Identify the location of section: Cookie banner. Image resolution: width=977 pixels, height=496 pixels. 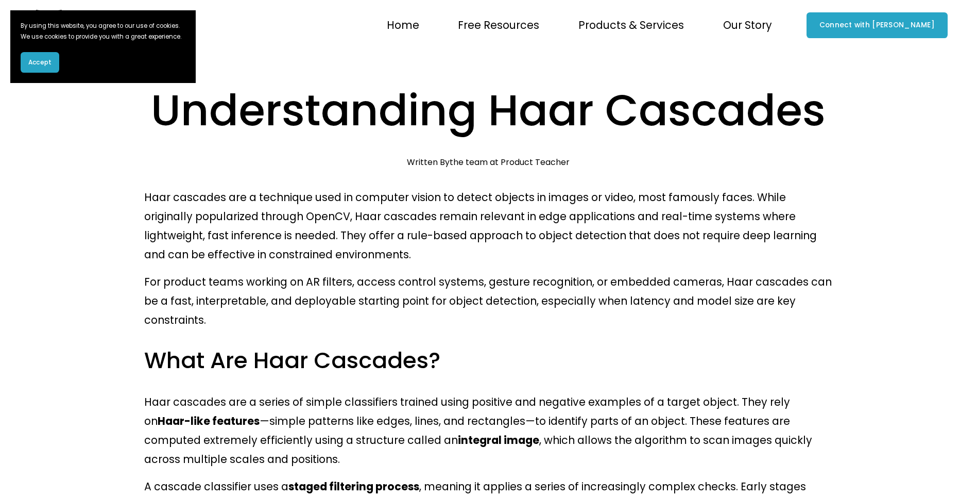
(103, 46).